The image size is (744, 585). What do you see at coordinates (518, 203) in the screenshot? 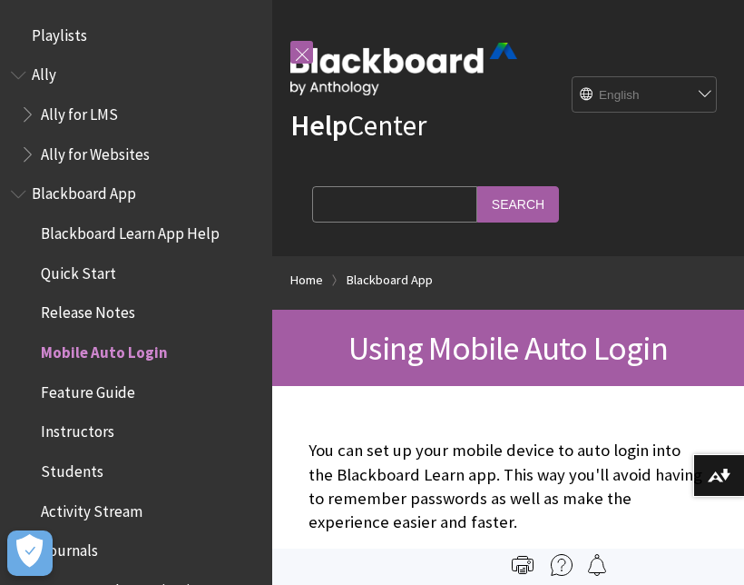
I see `input: Search` at bounding box center [518, 203].